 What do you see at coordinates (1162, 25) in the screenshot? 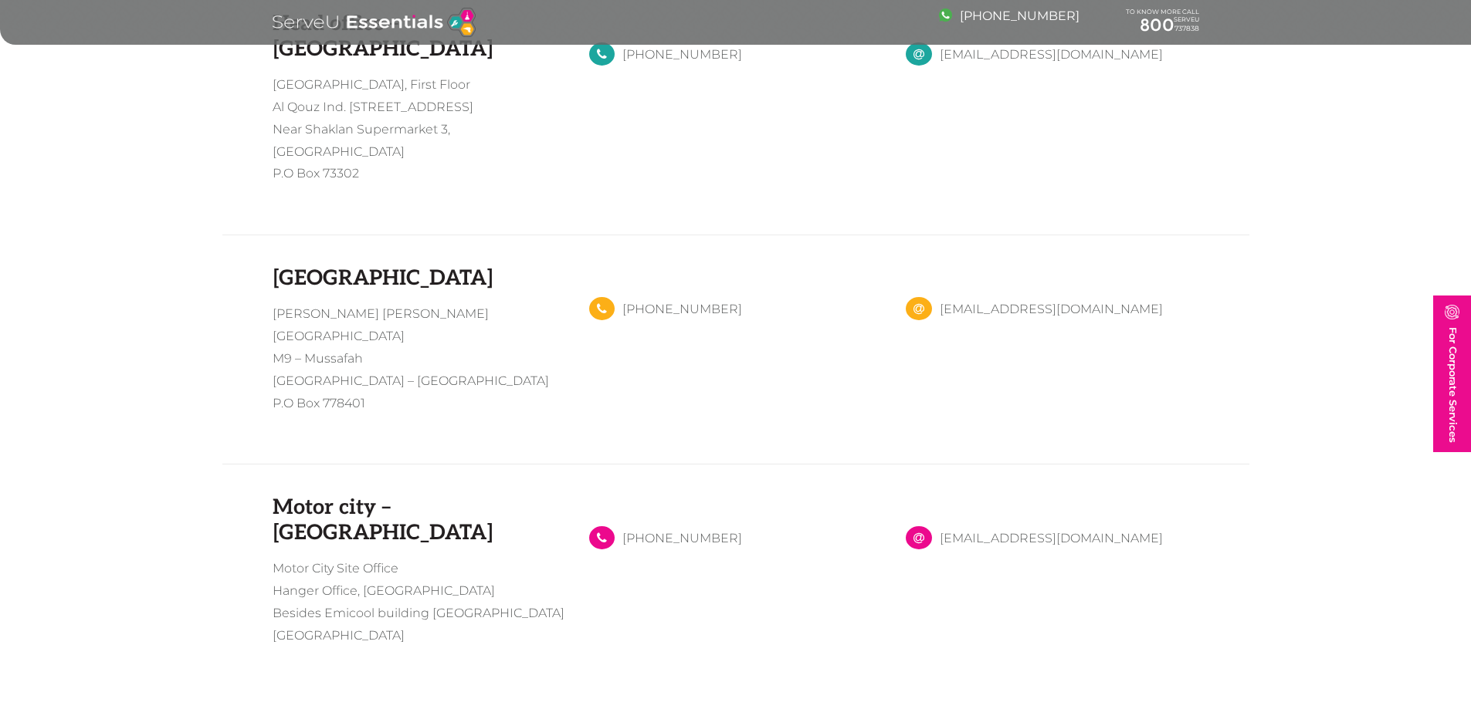
I see `a: 800737838` at bounding box center [1162, 25].